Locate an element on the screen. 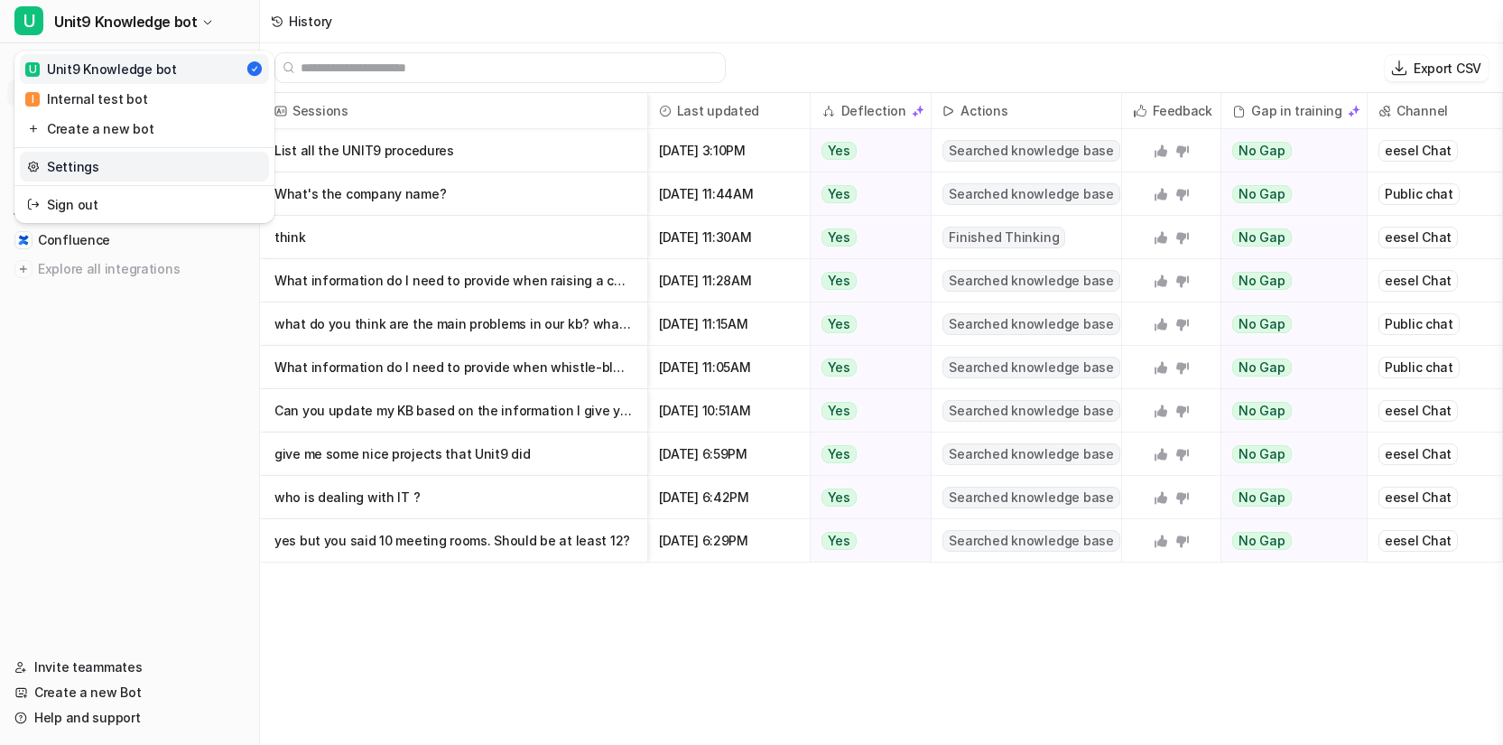 This screenshot has height=745, width=1503. div: Unit9 Knowledge bot is located at coordinates (101, 69).